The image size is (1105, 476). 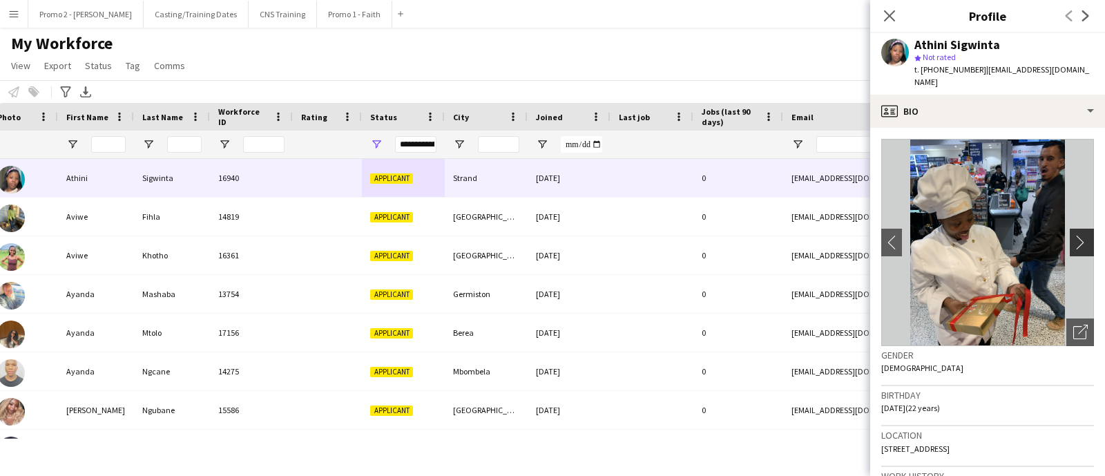 I want to click on input: Email Filter Input, so click(x=934, y=144).